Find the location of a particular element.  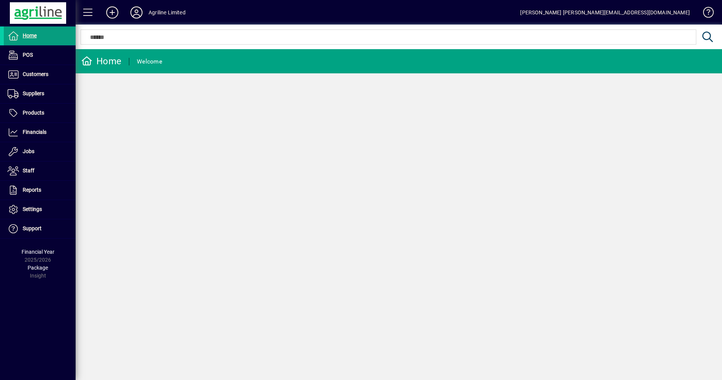

a: Jobs is located at coordinates (40, 152).